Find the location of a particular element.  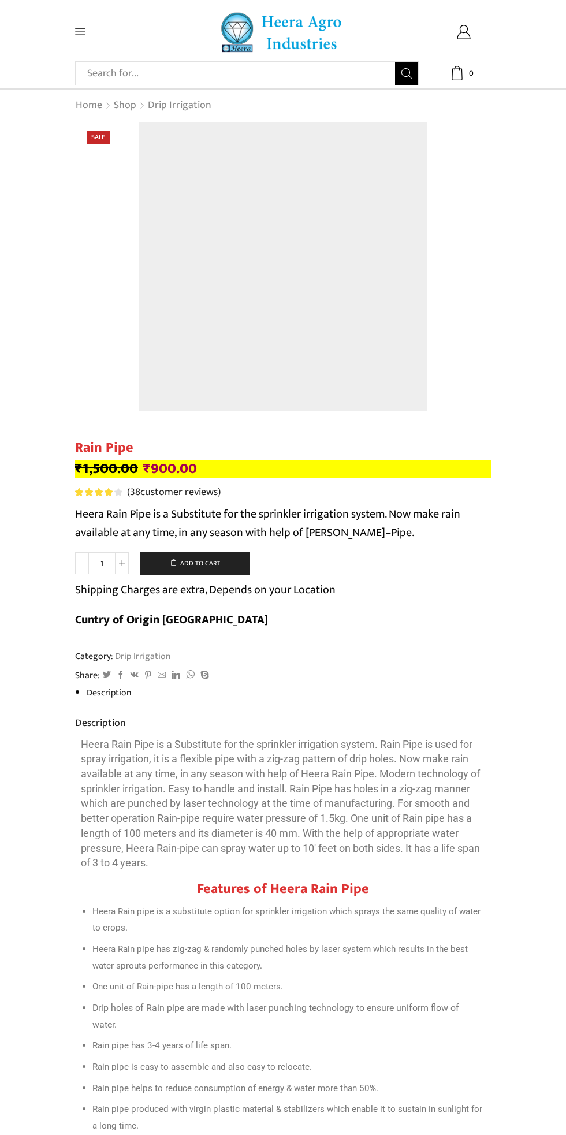

span: Heera Rain Pipe is a Substitute for the sprinkler irrigation system. Now make rain available at a... is located at coordinates (267, 523).